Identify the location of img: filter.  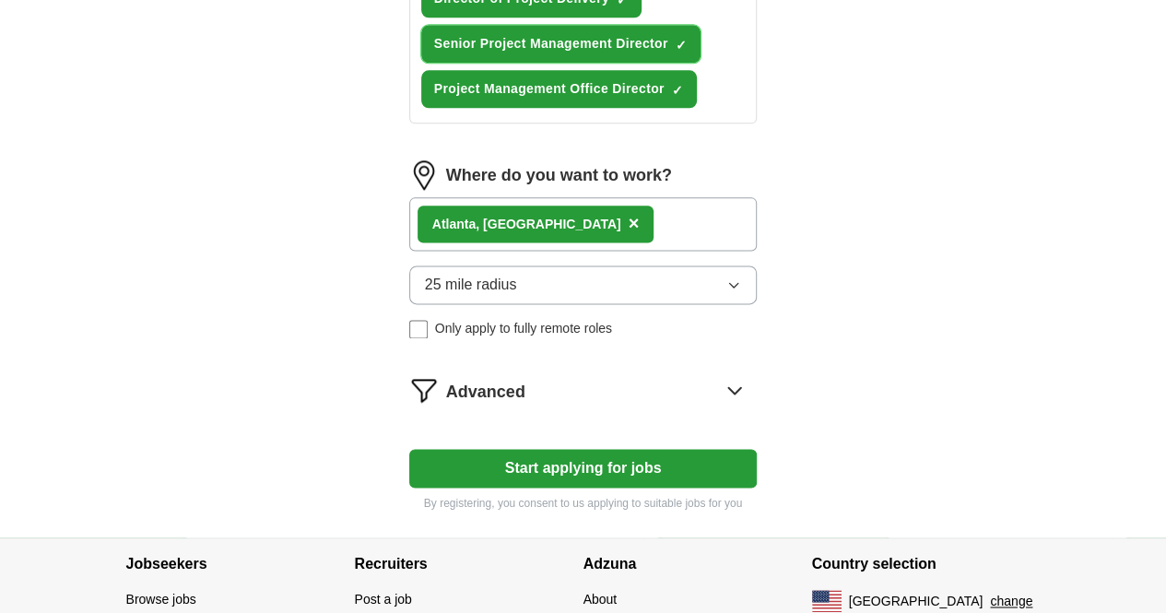
(424, 390).